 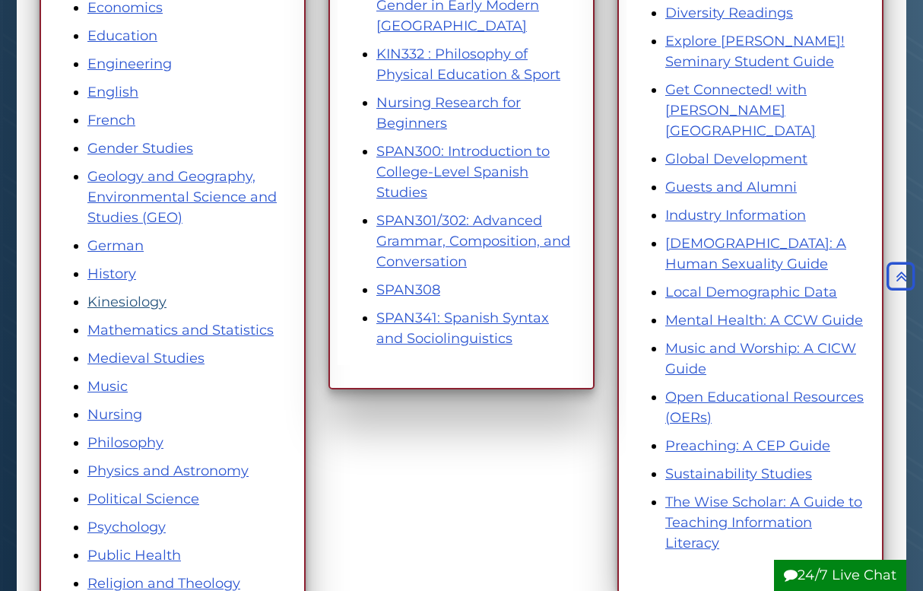 What do you see at coordinates (146, 358) in the screenshot?
I see `a: Medieval Studies` at bounding box center [146, 358].